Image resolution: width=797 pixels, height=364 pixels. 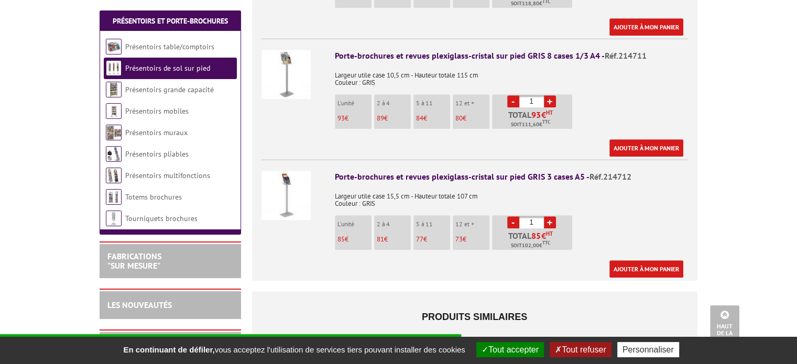 What do you see at coordinates (648, 350) in the screenshot?
I see `button: Personnaliser (fenêtre modale)` at bounding box center [648, 350].